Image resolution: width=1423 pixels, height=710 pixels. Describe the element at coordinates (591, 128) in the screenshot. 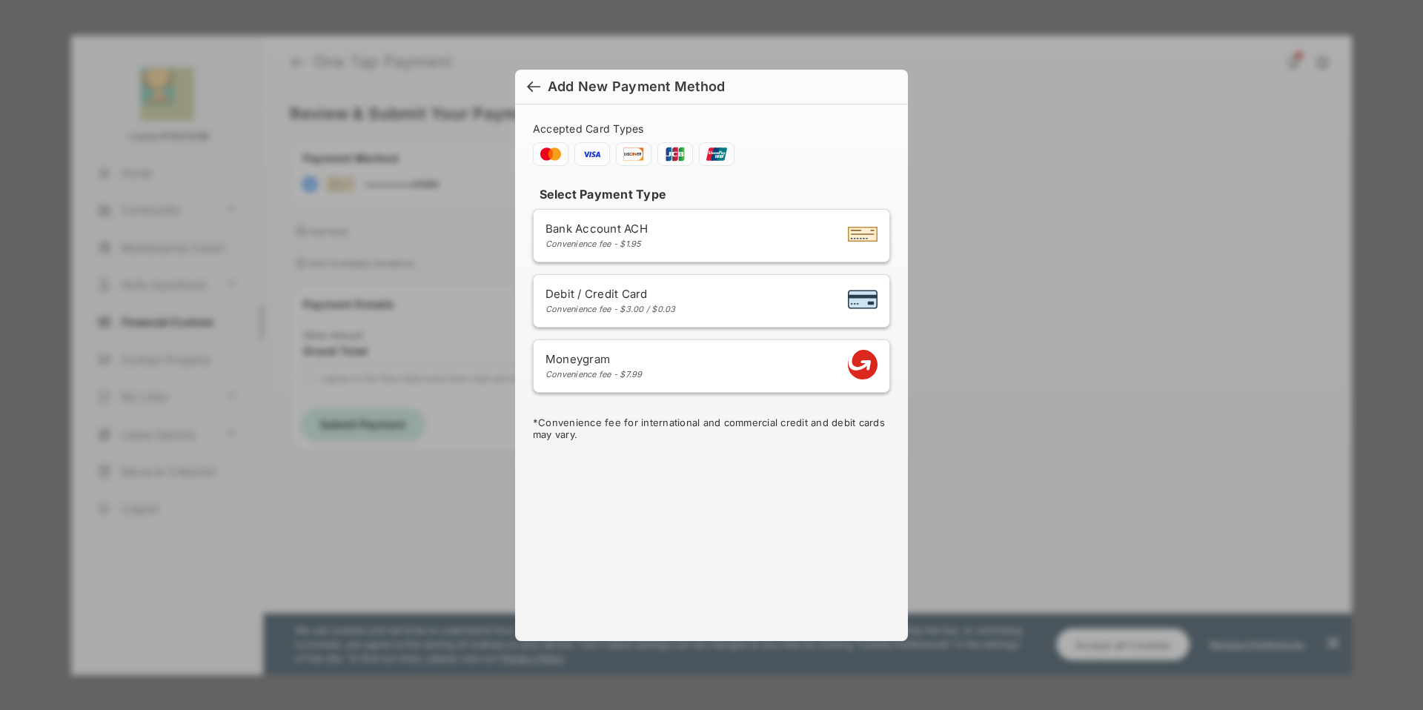

I see `span: Accepted Card Types` at that location.